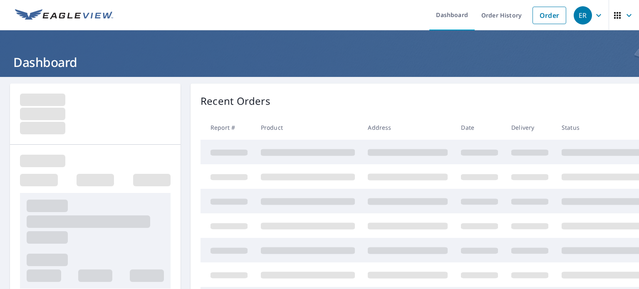 This screenshot has width=639, height=289. What do you see at coordinates (64, 15) in the screenshot?
I see `img: EV Logo` at bounding box center [64, 15].